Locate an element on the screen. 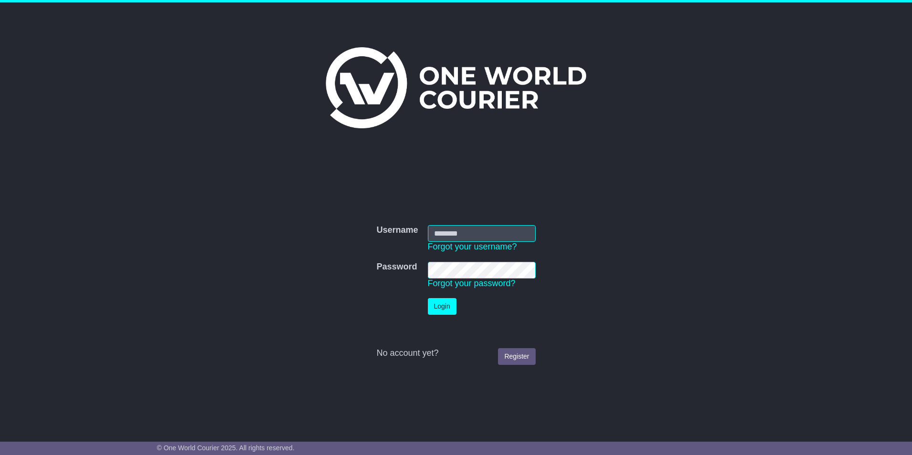 The height and width of the screenshot is (455, 912). img: One World is located at coordinates (456, 88).